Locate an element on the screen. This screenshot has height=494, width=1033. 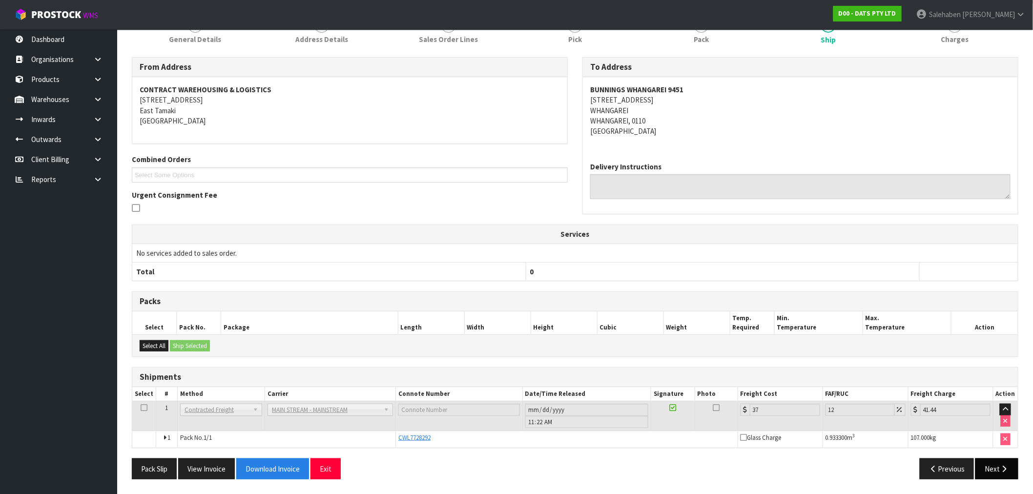
th: Freight Charge is located at coordinates (950, 394).